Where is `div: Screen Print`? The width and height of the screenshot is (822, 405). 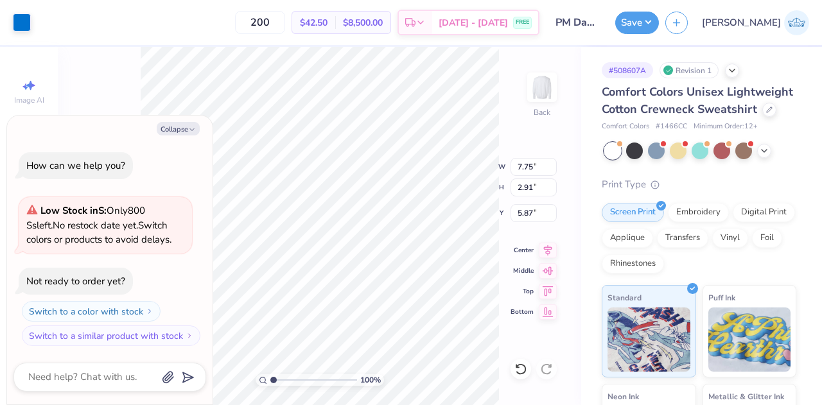 div: Screen Print is located at coordinates (632, 212).